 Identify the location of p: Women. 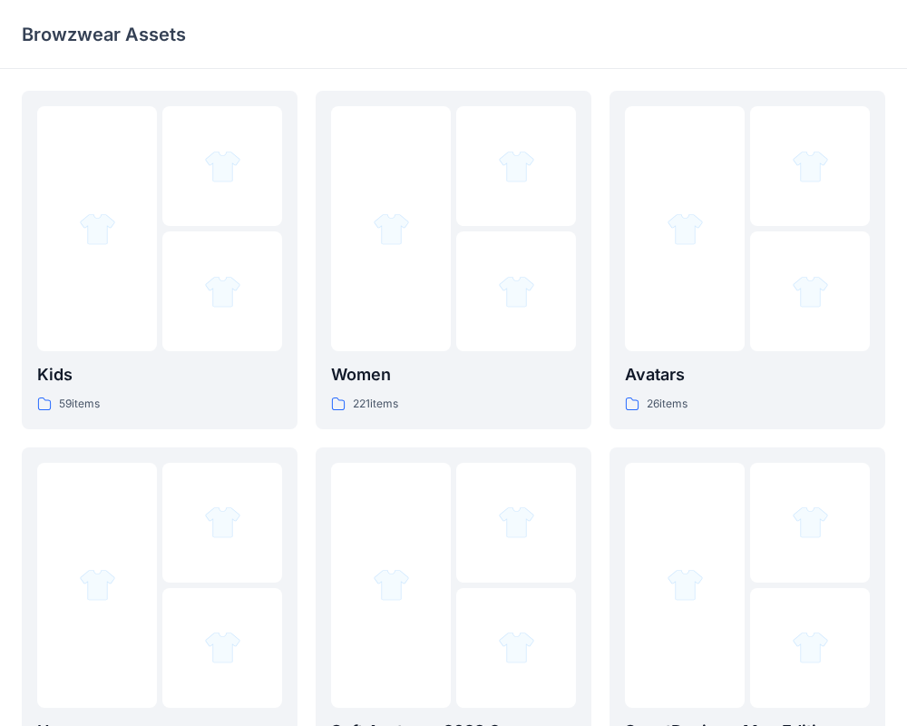
(454, 375).